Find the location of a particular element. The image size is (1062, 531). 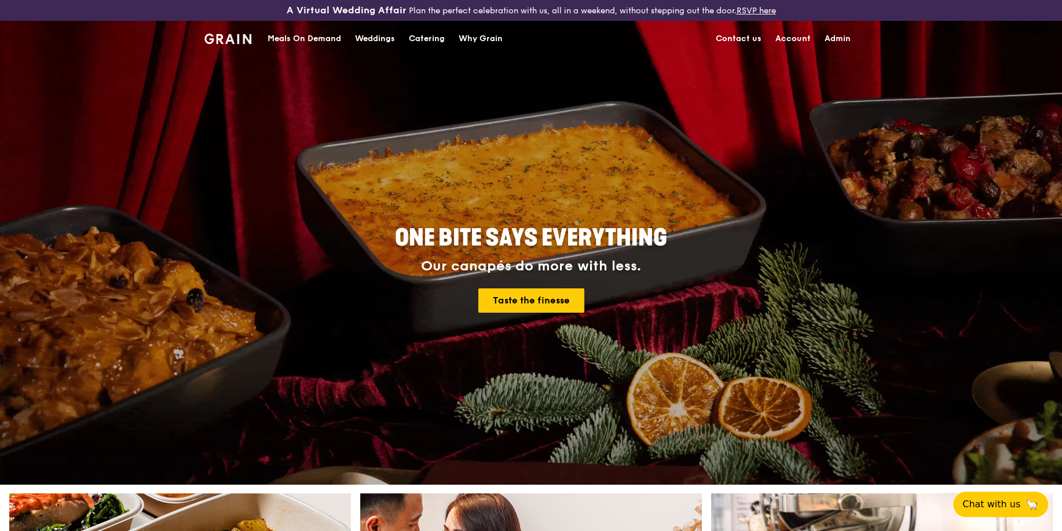

h3: A Virtual Wedding Affair is located at coordinates (346, 10).